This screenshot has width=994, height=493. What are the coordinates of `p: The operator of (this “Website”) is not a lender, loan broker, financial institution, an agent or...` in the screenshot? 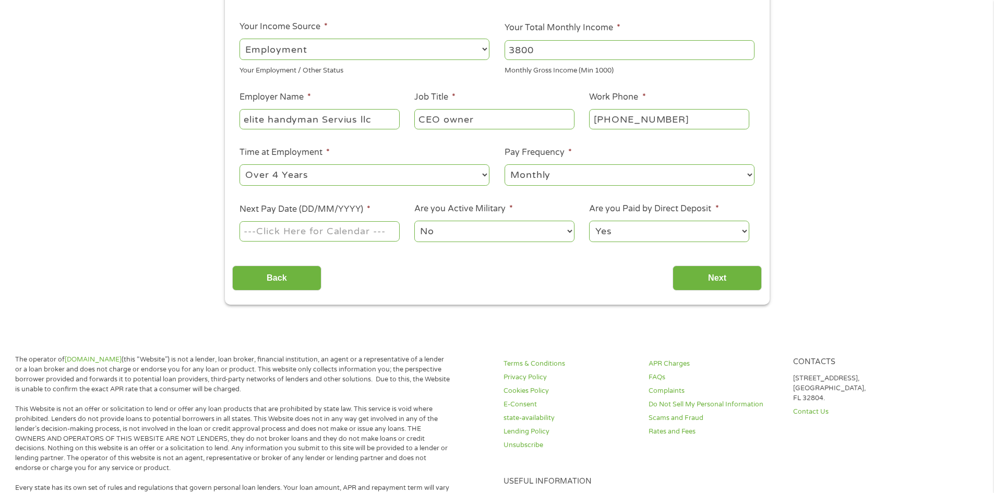 It's located at (233, 375).